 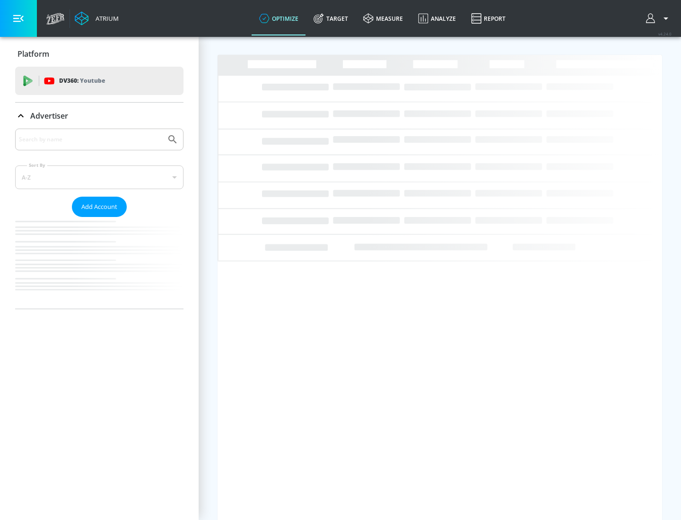 I want to click on div: DV360: Youtube, so click(x=99, y=81).